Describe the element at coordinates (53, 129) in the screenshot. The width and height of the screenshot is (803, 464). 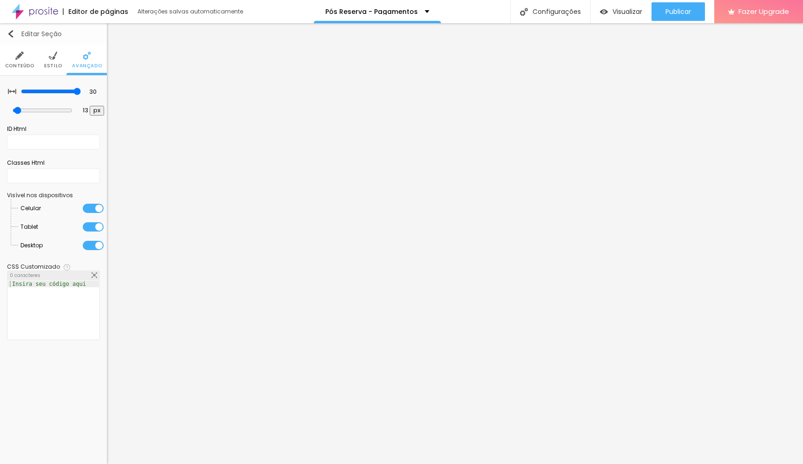
I see `div: ID Html` at that location.